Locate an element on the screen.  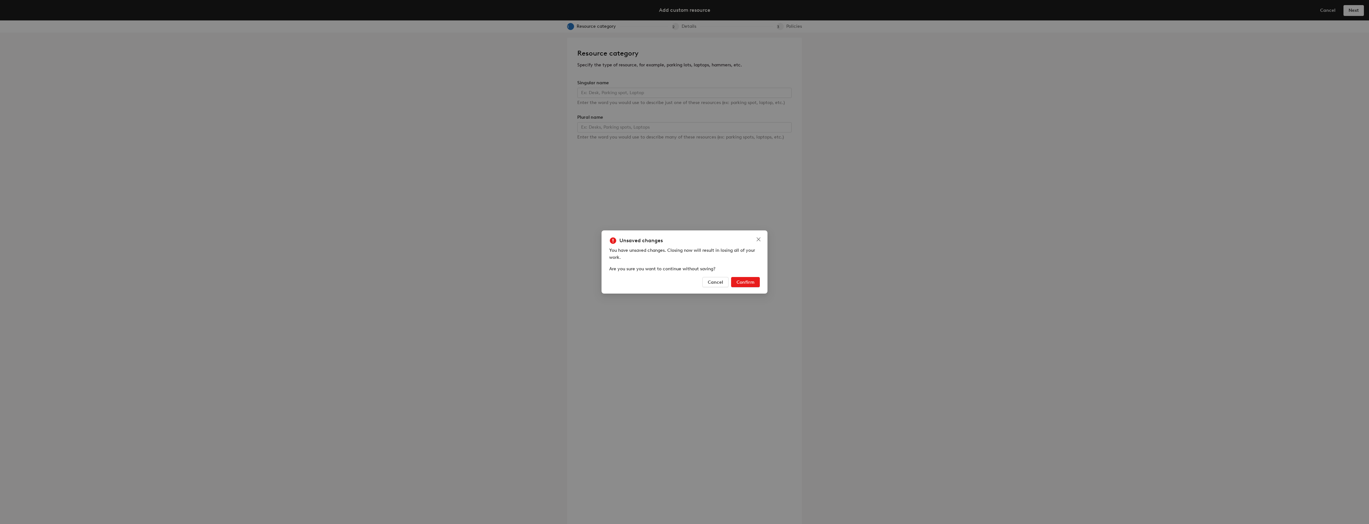
span: Cancel is located at coordinates (716, 282).